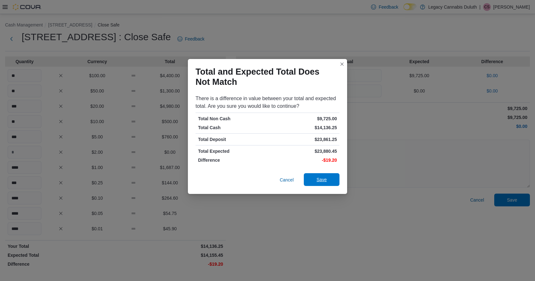 This screenshot has height=281, width=535. Describe the element at coordinates (232, 119) in the screenshot. I see `p: Total Non Cash` at that location.